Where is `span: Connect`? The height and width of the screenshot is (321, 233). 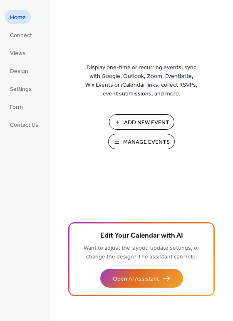
span: Connect is located at coordinates (21, 35).